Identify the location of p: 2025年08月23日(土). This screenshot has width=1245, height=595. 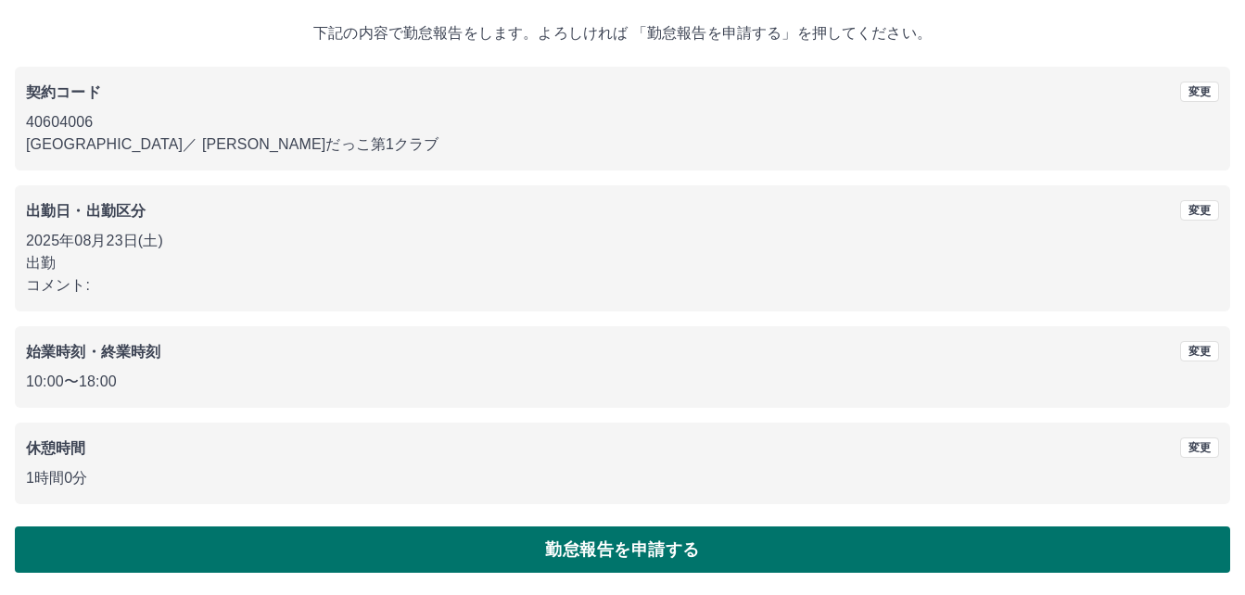
(622, 241).